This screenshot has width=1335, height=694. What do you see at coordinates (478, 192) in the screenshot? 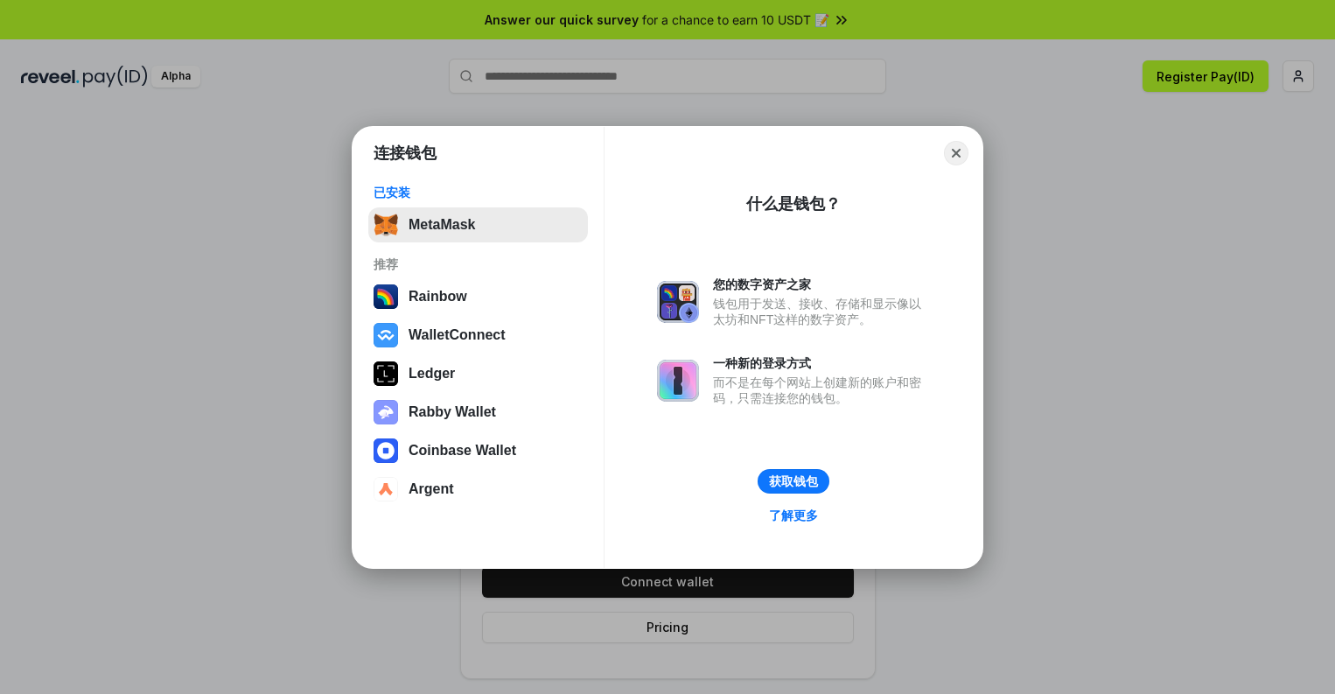
I see `div: 已安装` at bounding box center [478, 192].